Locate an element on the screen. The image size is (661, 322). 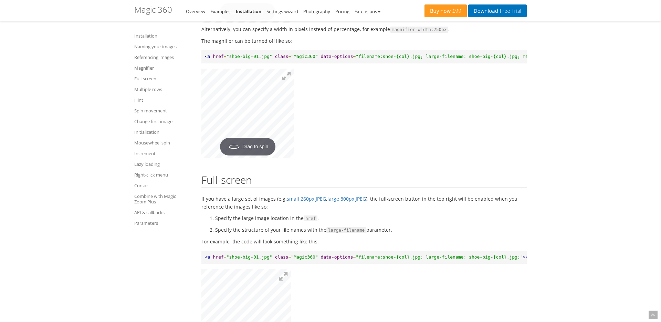
a: Mousewheel spin is located at coordinates (164, 143).